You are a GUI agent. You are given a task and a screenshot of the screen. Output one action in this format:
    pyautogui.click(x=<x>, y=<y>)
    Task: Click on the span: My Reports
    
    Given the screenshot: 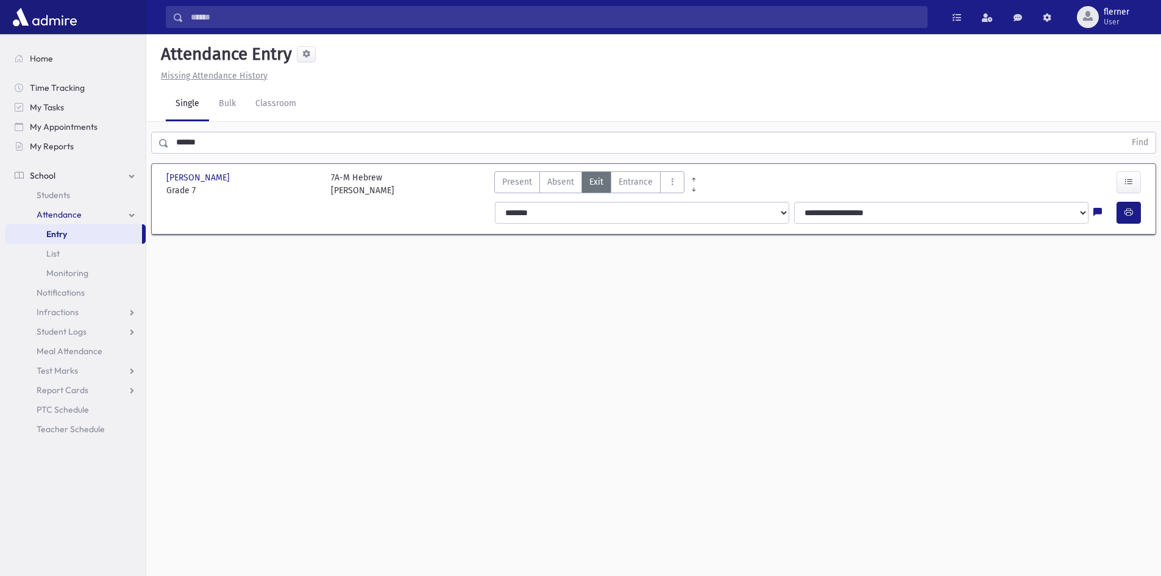 What is the action you would take?
    pyautogui.click(x=52, y=146)
    